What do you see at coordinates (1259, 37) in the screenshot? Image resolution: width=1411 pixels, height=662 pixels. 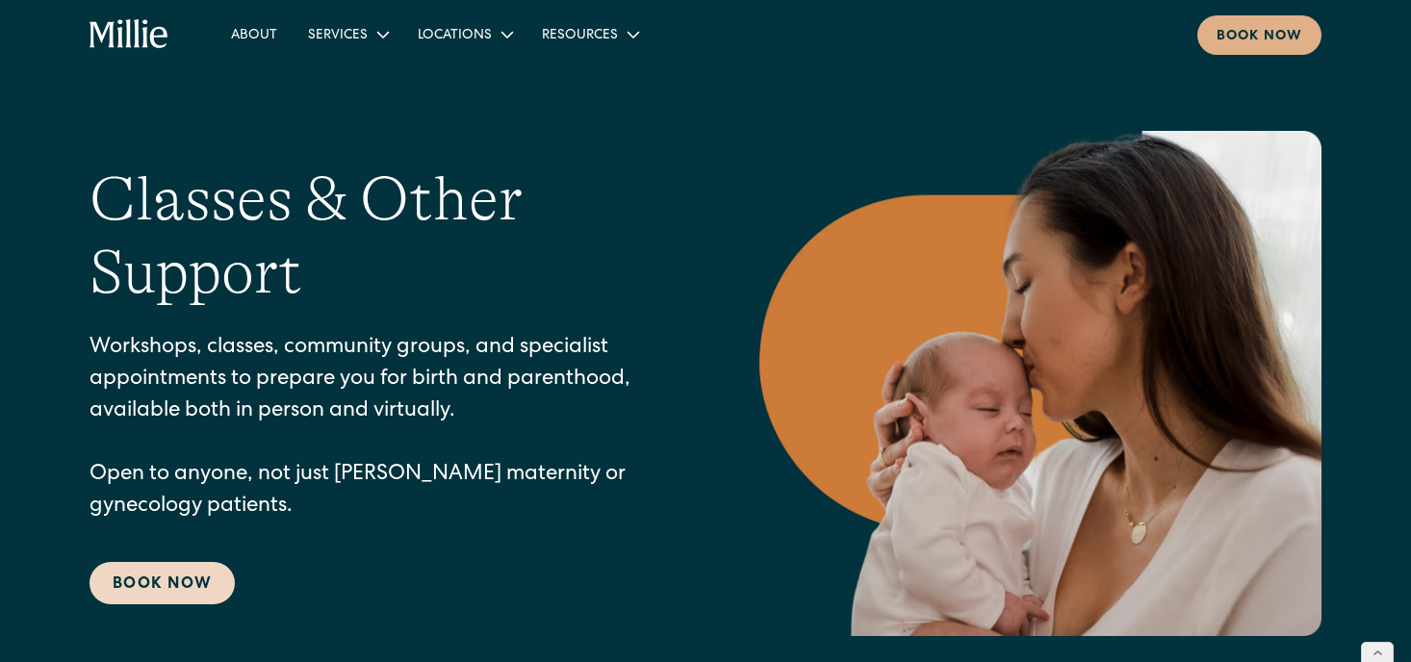 I see `div: Book now` at bounding box center [1259, 37].